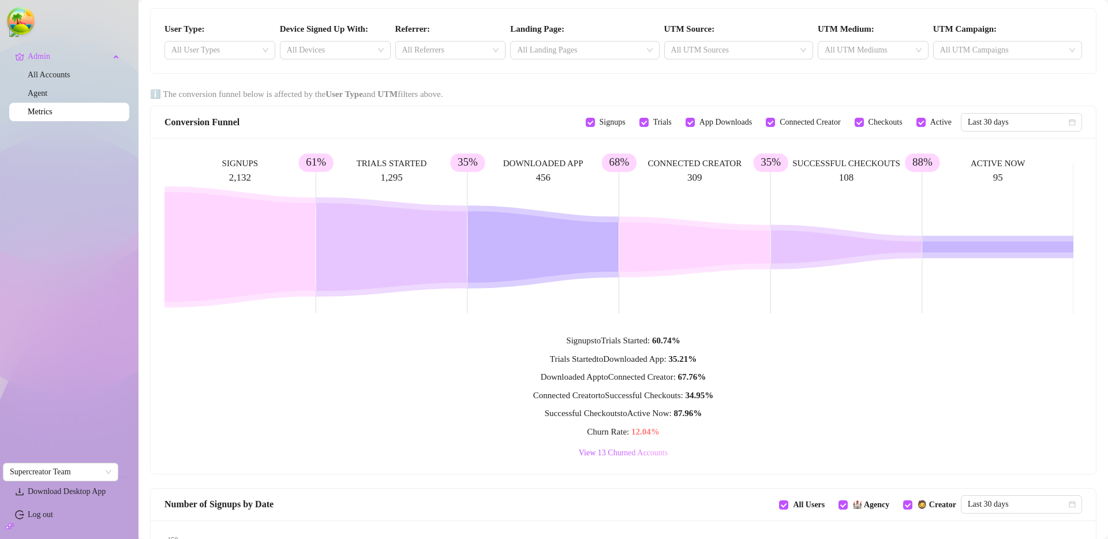 The image size is (1108, 539). Describe the element at coordinates (185, 29) in the screenshot. I see `strong: User Type:` at that location.